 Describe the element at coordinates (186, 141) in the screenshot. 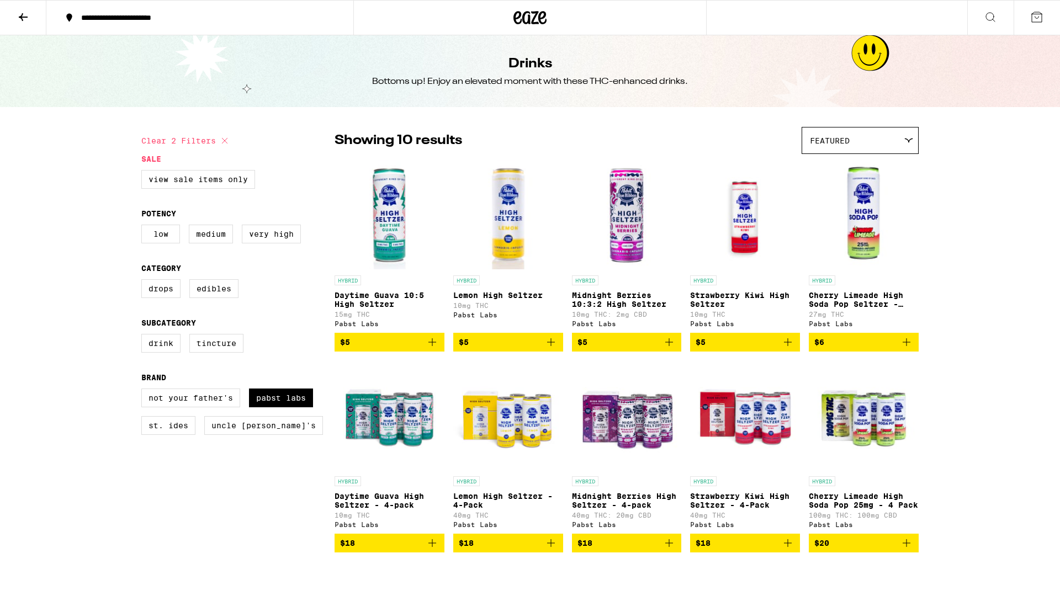

I see `button: Clear 2 filters` at that location.